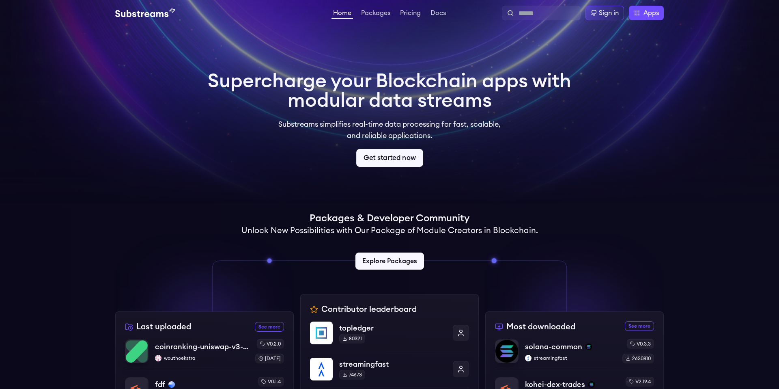 This screenshot has width=779, height=389. Describe the element at coordinates (172, 384) in the screenshot. I see `img: base` at that location.